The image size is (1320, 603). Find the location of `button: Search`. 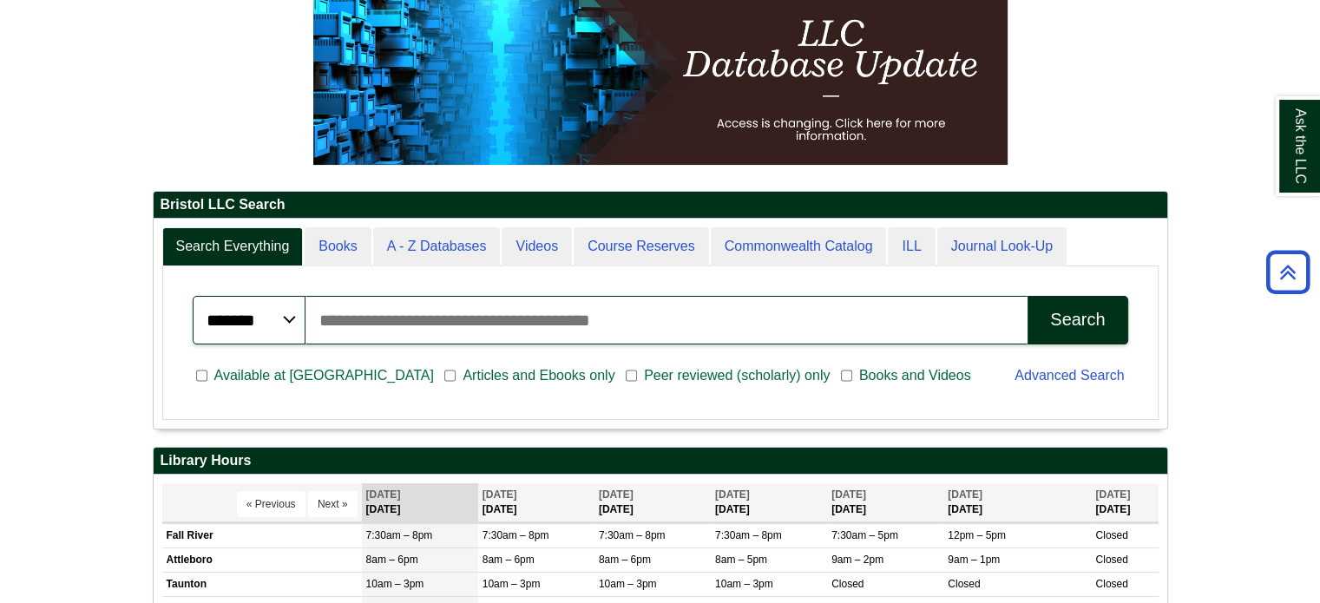

button: Search is located at coordinates (1077, 320).